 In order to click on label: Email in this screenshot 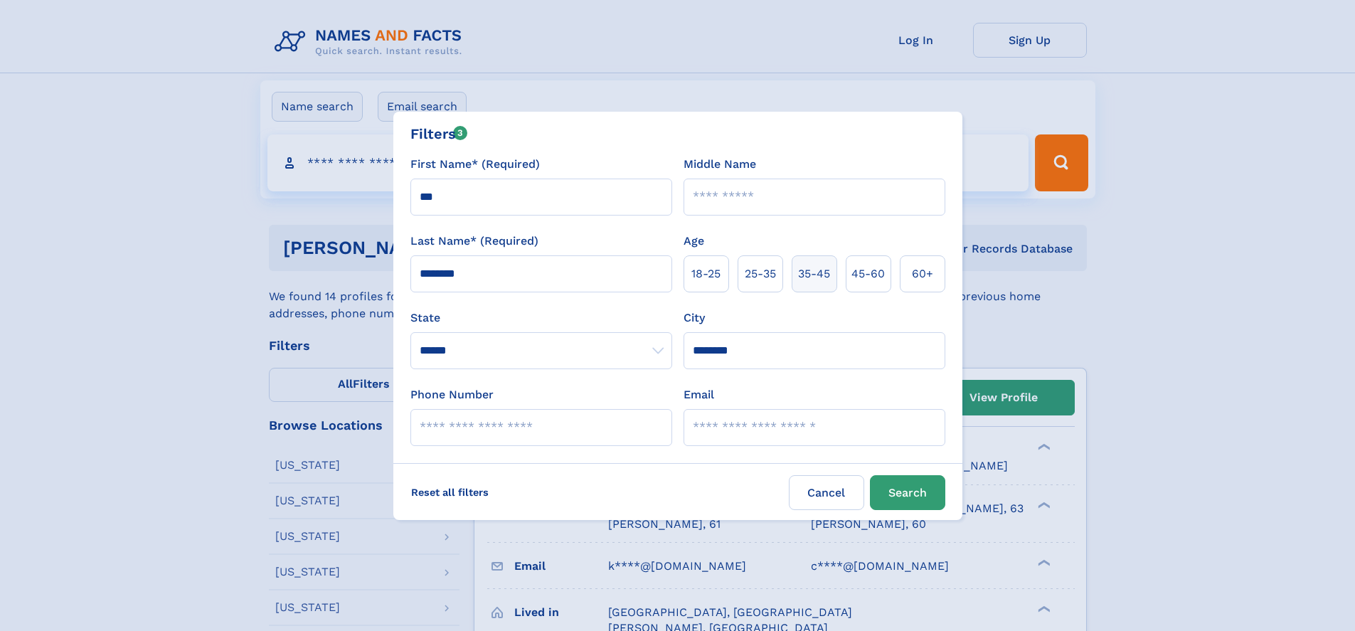, I will do `click(698, 395)`.